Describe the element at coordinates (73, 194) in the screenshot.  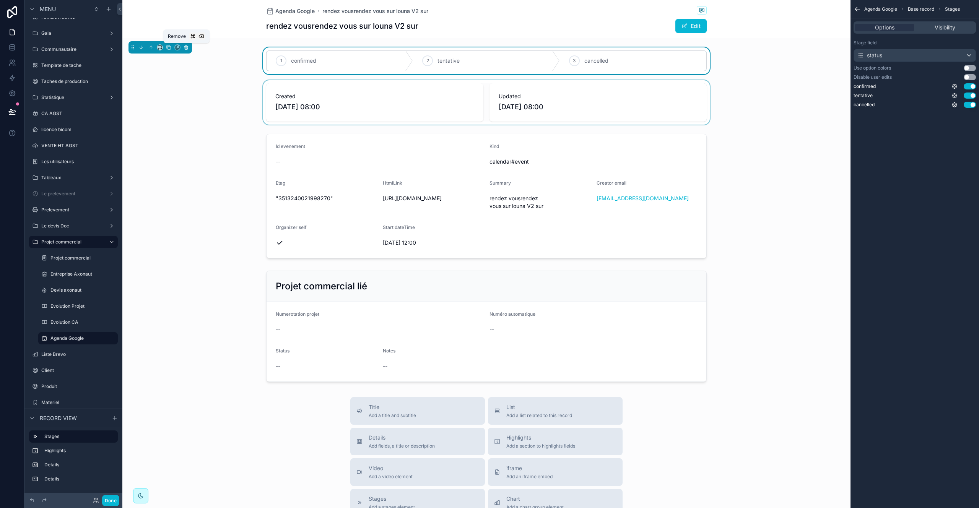
I see `a: Le prelevement` at that location.